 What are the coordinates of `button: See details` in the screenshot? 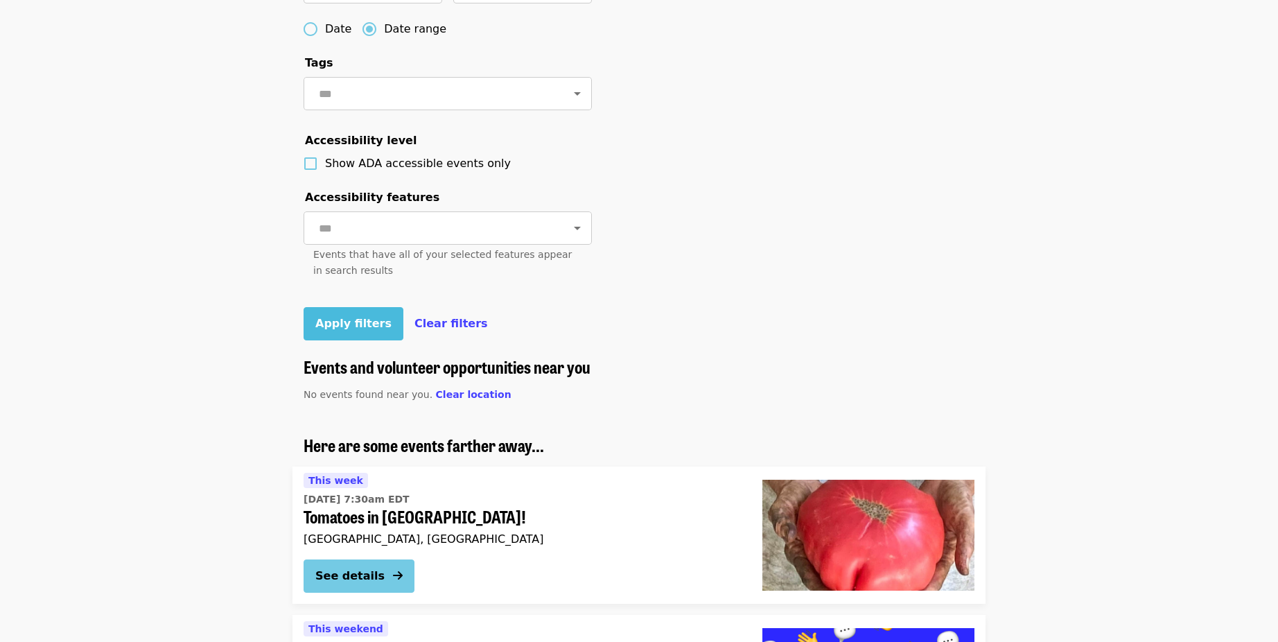 It's located at (359, 576).